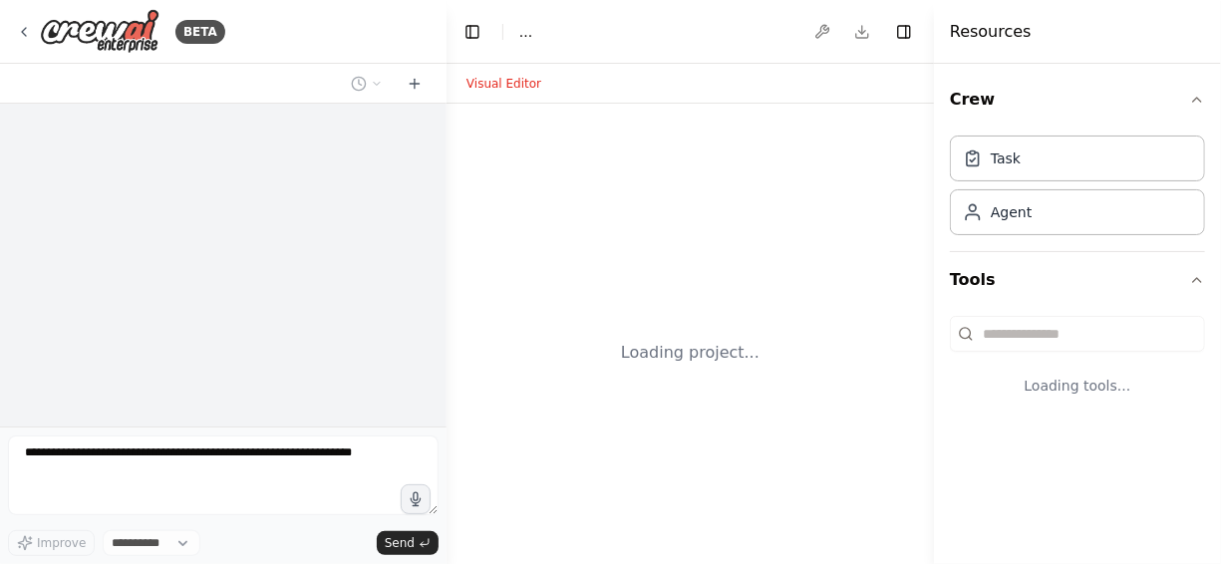 The image size is (1221, 564). Describe the element at coordinates (1078, 368) in the screenshot. I see `div: Tools` at that location.